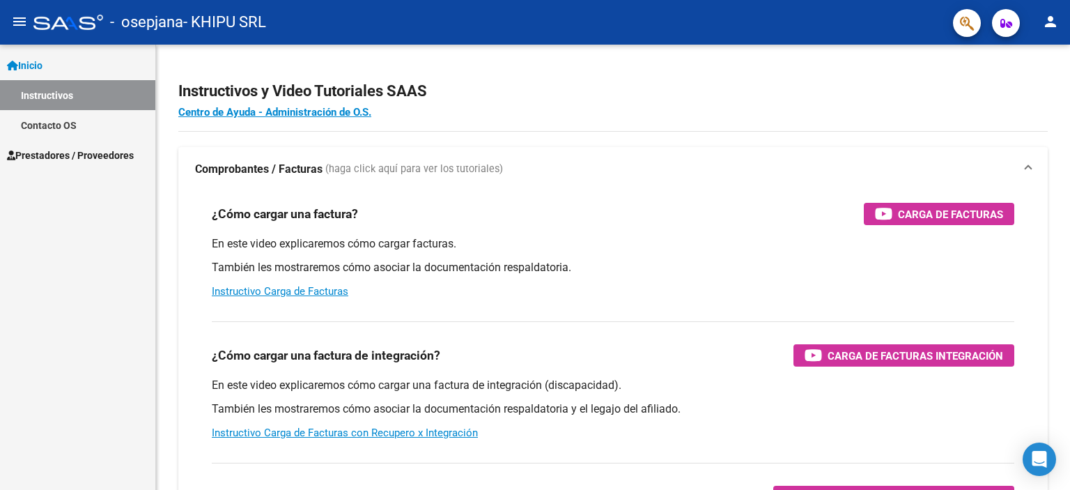  What do you see at coordinates (903, 355) in the screenshot?
I see `button: Carga de Facturas Integración` at bounding box center [903, 355].